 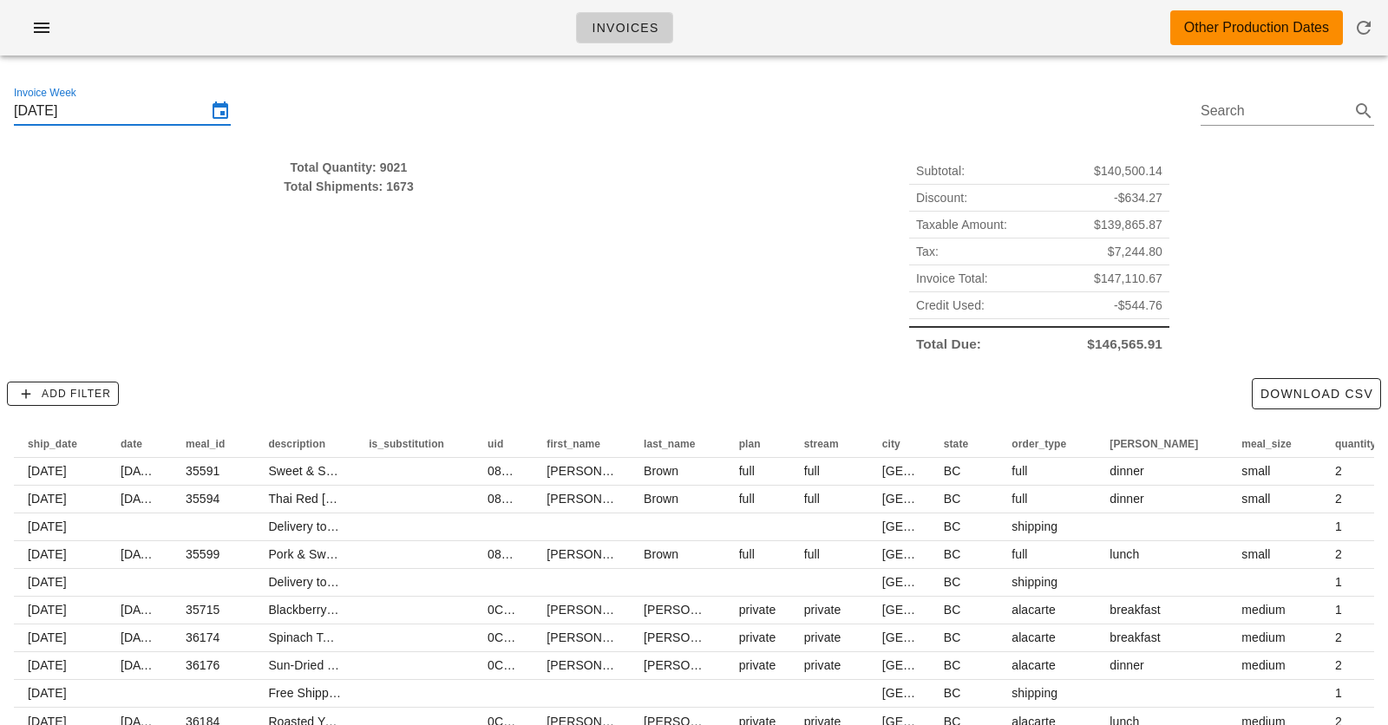 What do you see at coordinates (948, 344) in the screenshot?
I see `span: Total Due:` at bounding box center [948, 344].